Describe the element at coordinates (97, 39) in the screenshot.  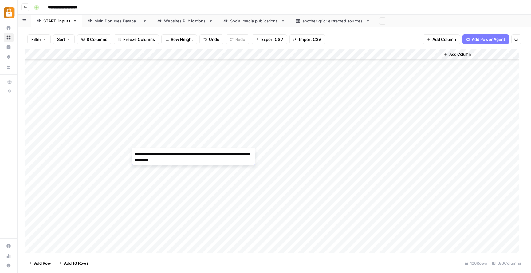
I see `span: 8 Columns` at that location.